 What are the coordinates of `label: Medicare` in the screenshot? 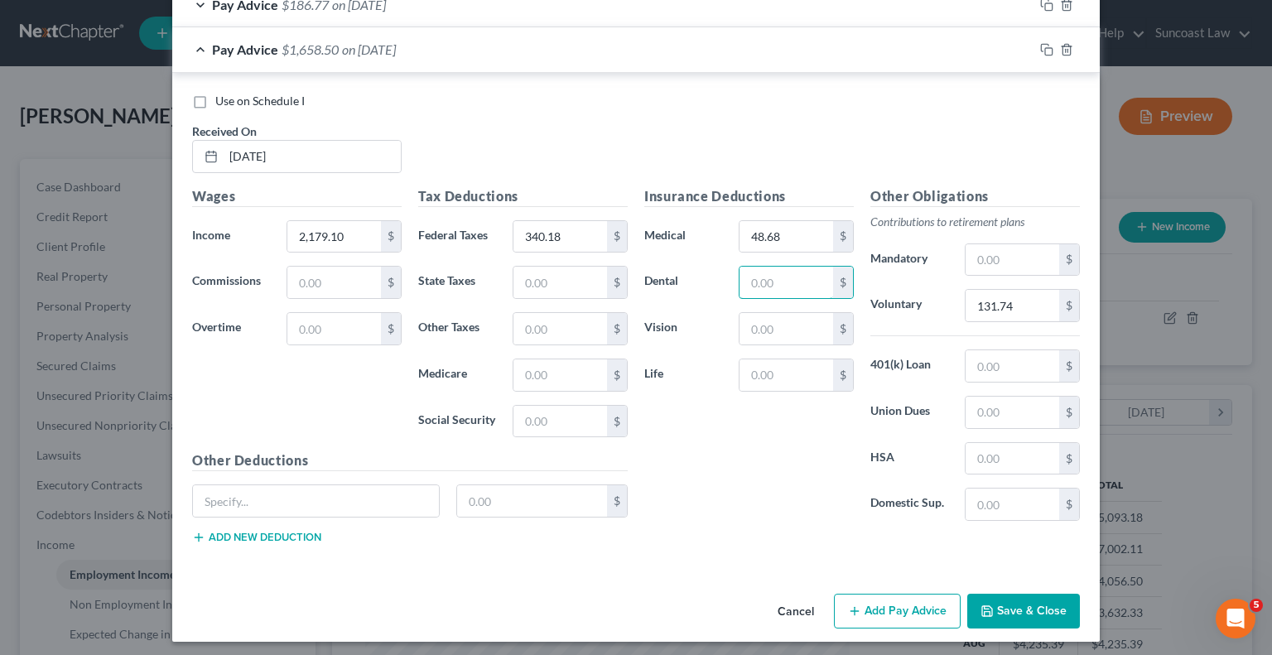 It's located at (457, 375).